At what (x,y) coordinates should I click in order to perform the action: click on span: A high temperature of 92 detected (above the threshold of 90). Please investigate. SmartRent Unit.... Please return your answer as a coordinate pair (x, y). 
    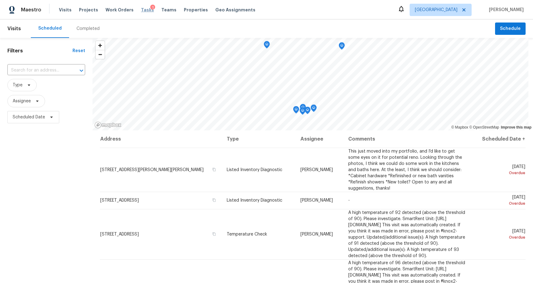
    Looking at the image, I should click on (407, 235).